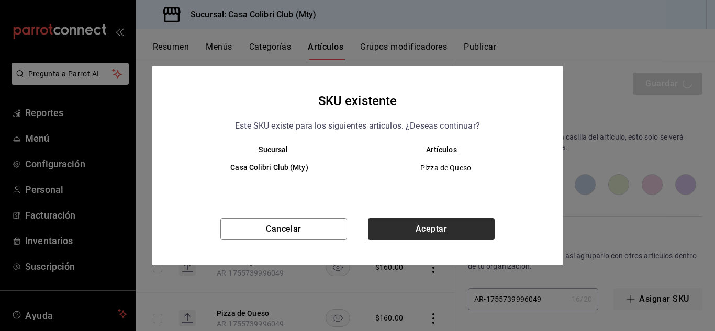 The image size is (715, 331). Describe the element at coordinates (284, 229) in the screenshot. I see `button: Cancelar` at that location.